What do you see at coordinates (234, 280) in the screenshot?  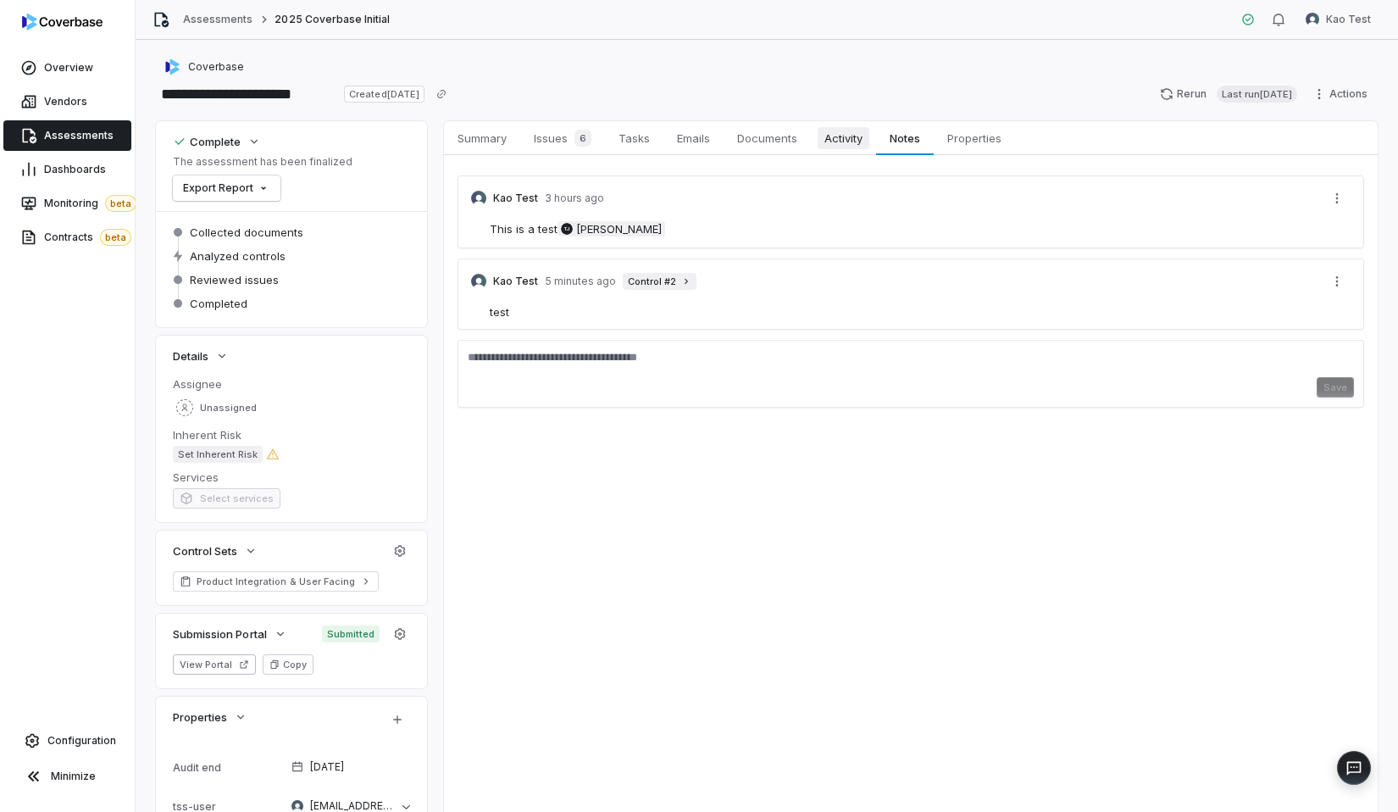 I see `span: Reviewed issues` at bounding box center [234, 280].